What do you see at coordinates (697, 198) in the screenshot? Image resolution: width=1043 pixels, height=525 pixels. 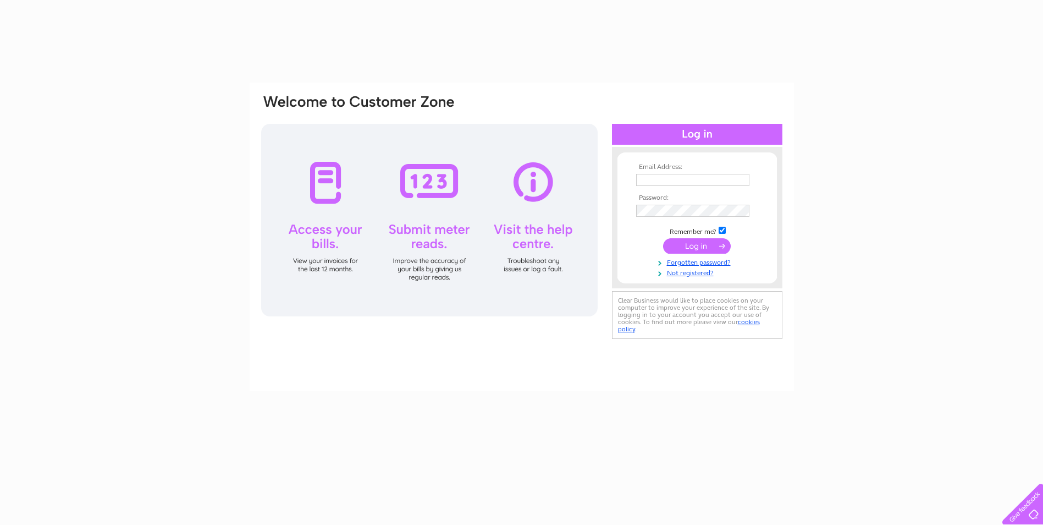 I see `th: Password:` at bounding box center [697, 198].